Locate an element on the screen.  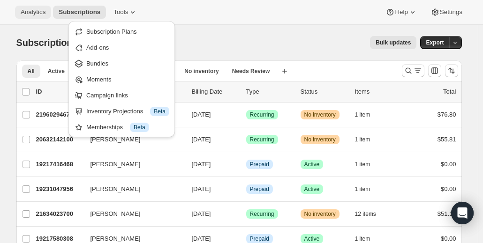
button: Sort the results is located at coordinates (452, 71).